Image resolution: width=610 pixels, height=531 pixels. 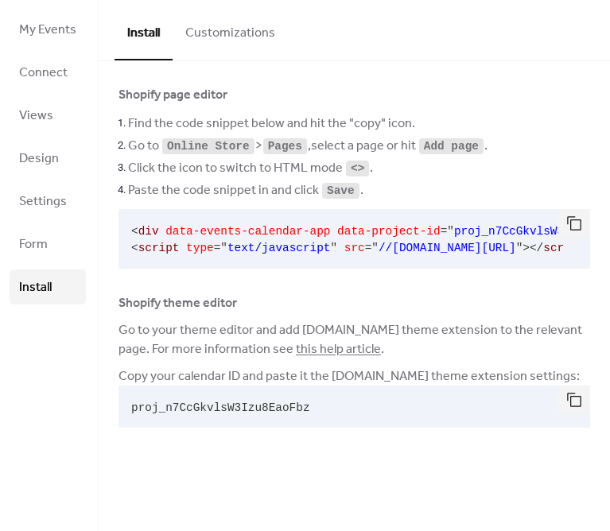 What do you see at coordinates (340, 191) in the screenshot?
I see `code: Save` at bounding box center [340, 191].